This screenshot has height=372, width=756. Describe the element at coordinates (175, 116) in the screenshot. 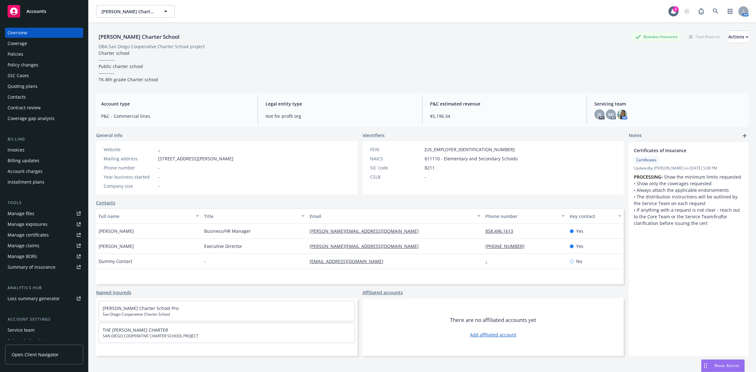

I see `span: P&C - Commercial lines` at that location.